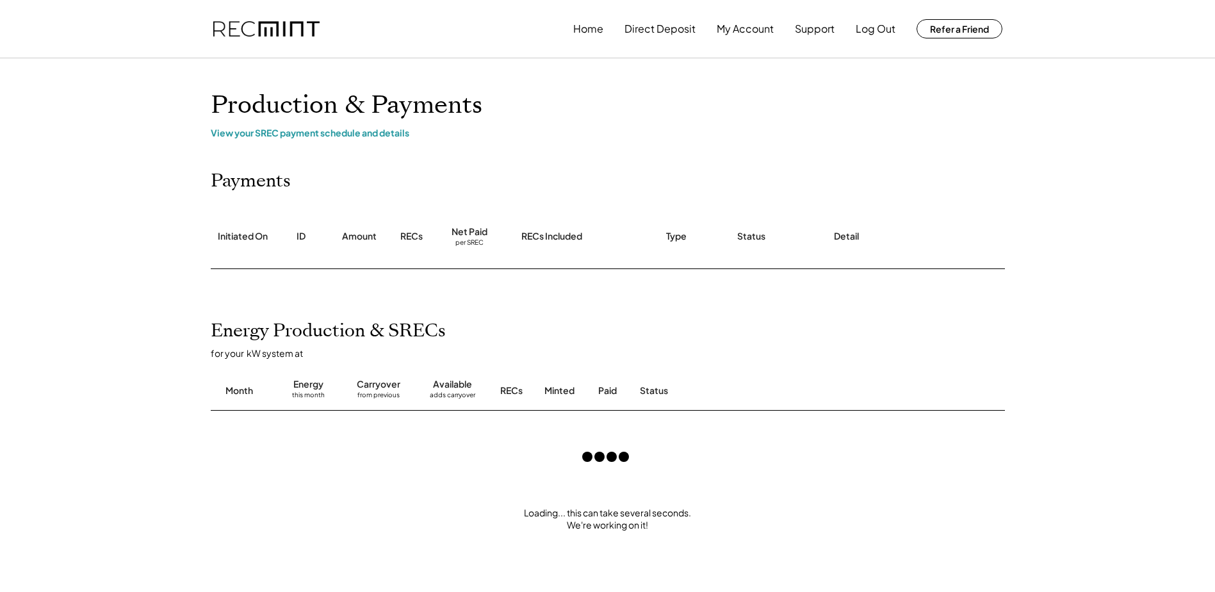  Describe the element at coordinates (379, 384) in the screenshot. I see `div: Carryover` at that location.